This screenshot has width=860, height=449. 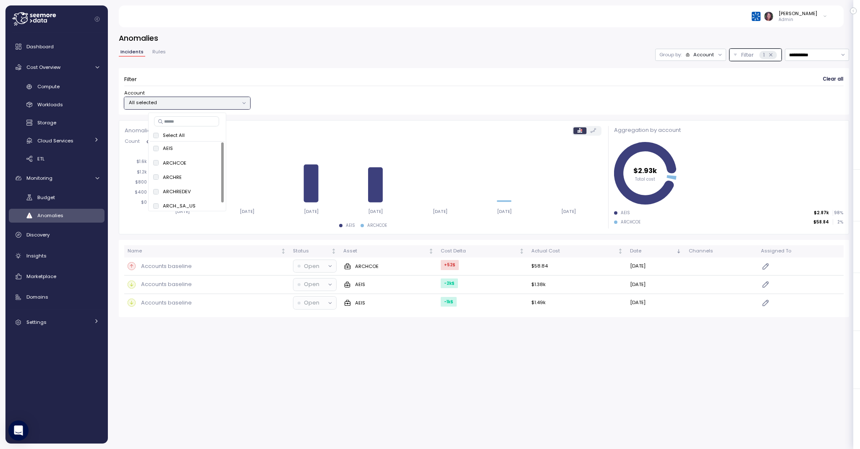 I want to click on span: Budget, so click(x=46, y=197).